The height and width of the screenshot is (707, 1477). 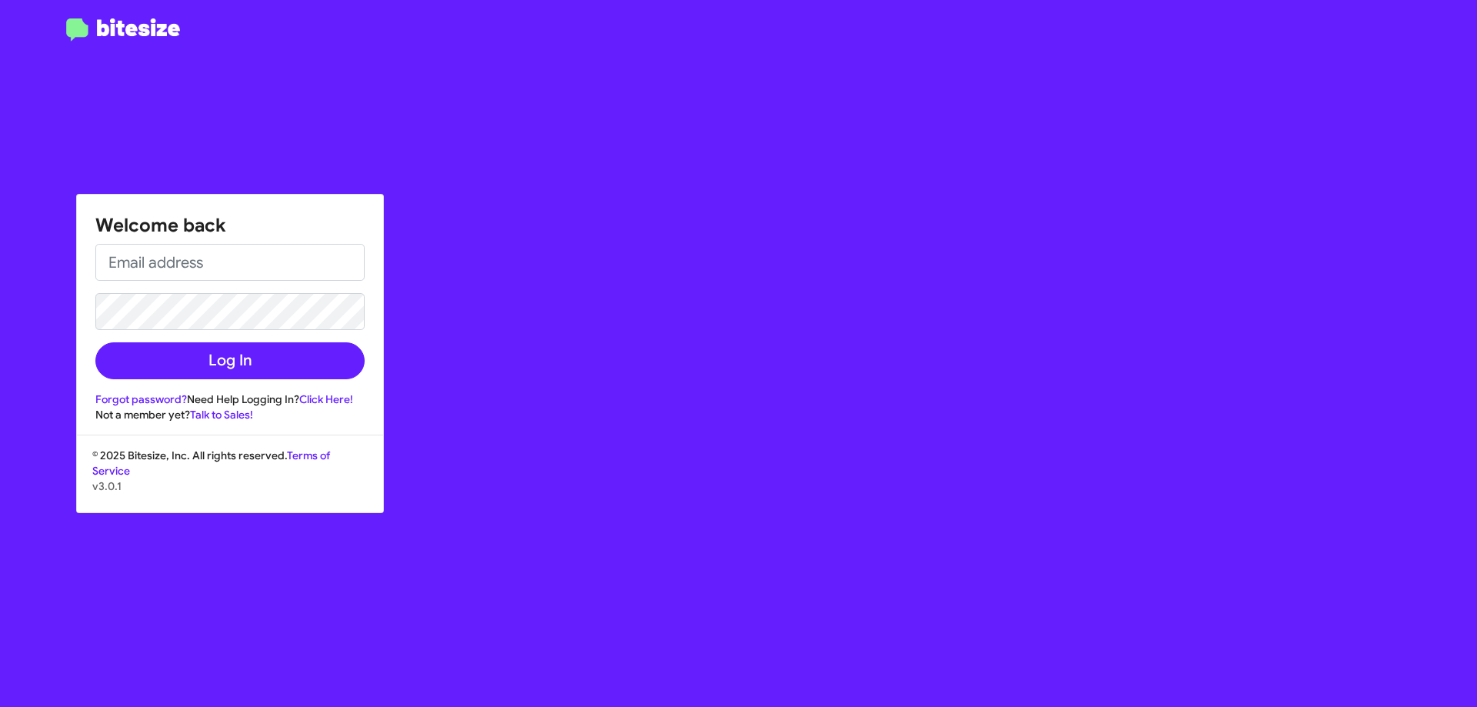 What do you see at coordinates (230, 361) in the screenshot?
I see `button: Log In` at bounding box center [230, 361].